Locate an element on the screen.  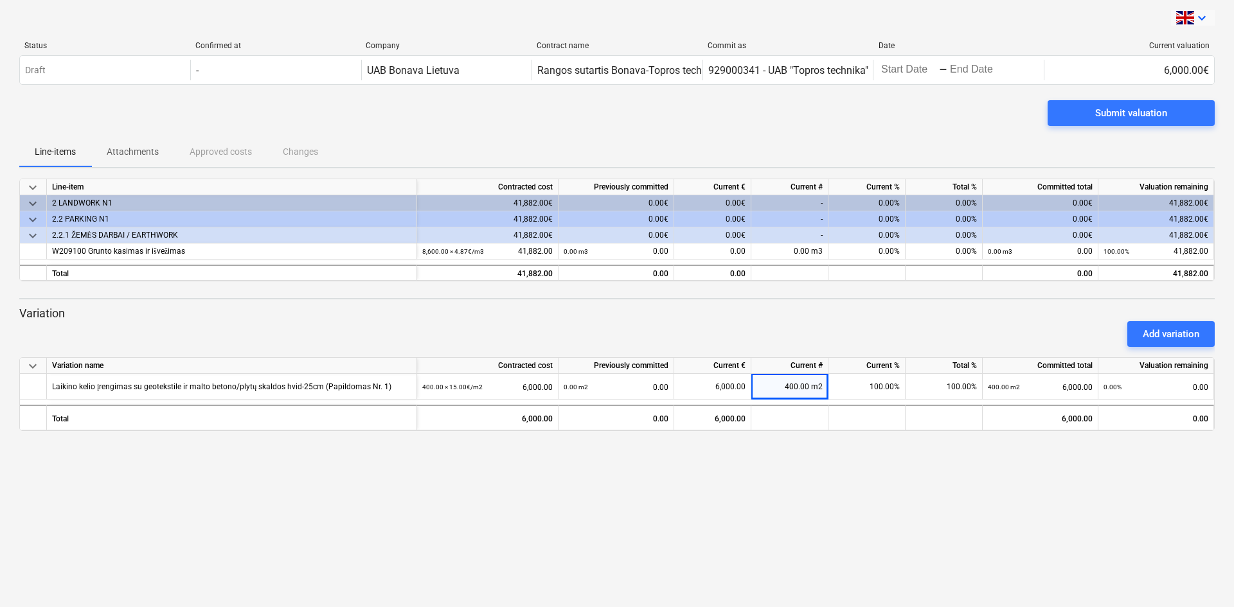
div: Previously committed is located at coordinates (616, 187).